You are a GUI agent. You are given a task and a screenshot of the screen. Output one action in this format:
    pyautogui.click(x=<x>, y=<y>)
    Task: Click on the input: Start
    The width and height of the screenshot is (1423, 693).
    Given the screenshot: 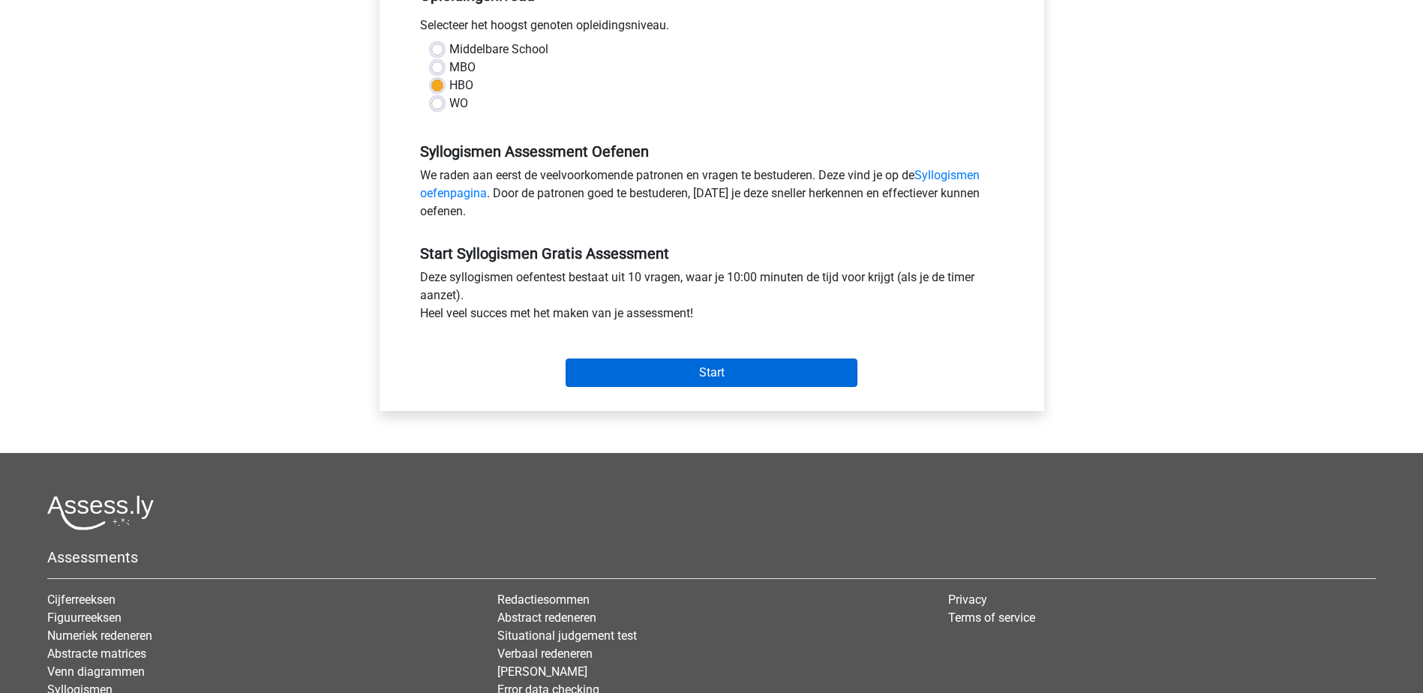 What is the action you would take?
    pyautogui.click(x=711, y=373)
    